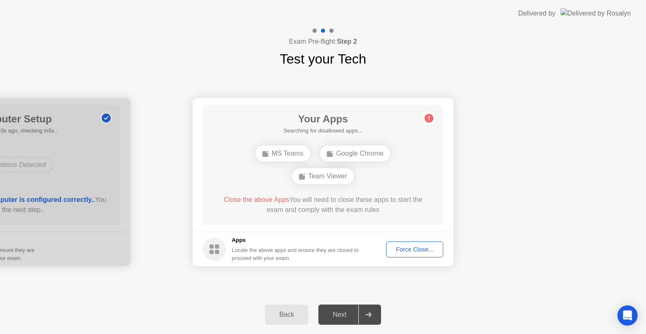  I want to click on button: Next, so click(350, 315).